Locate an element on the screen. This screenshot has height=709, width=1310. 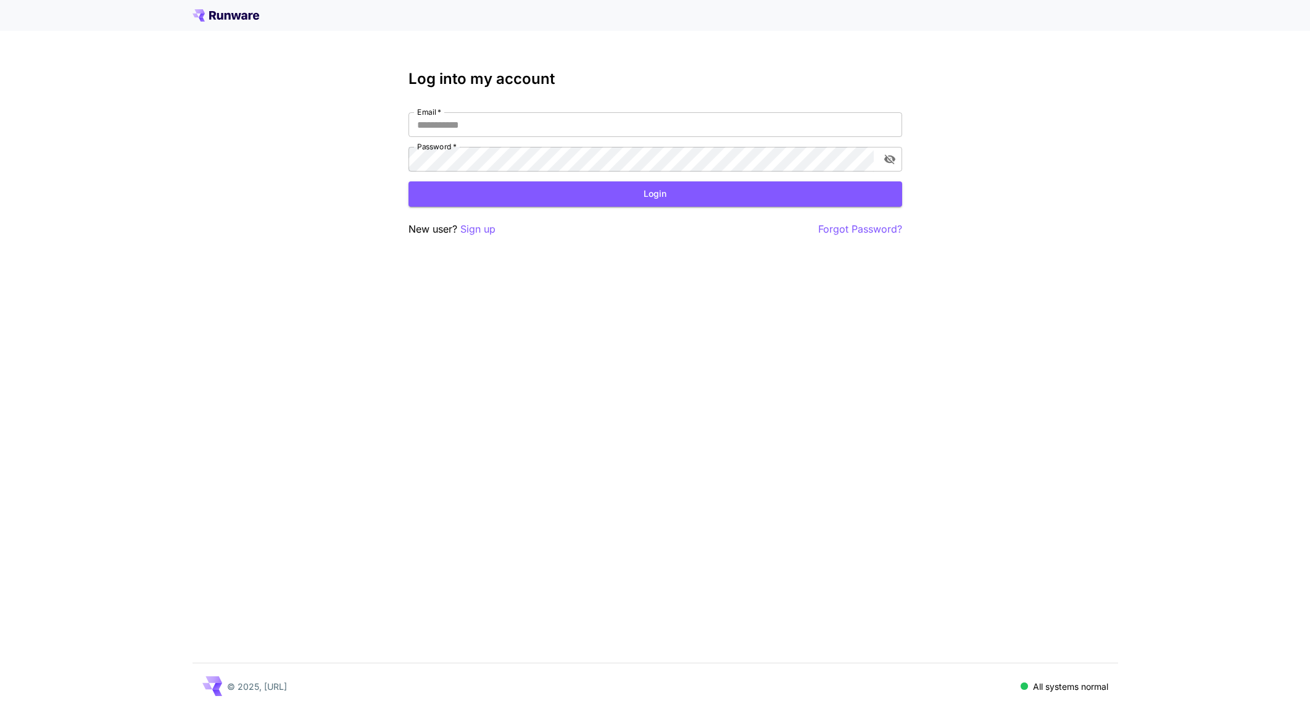
p: New user? is located at coordinates (452, 229).